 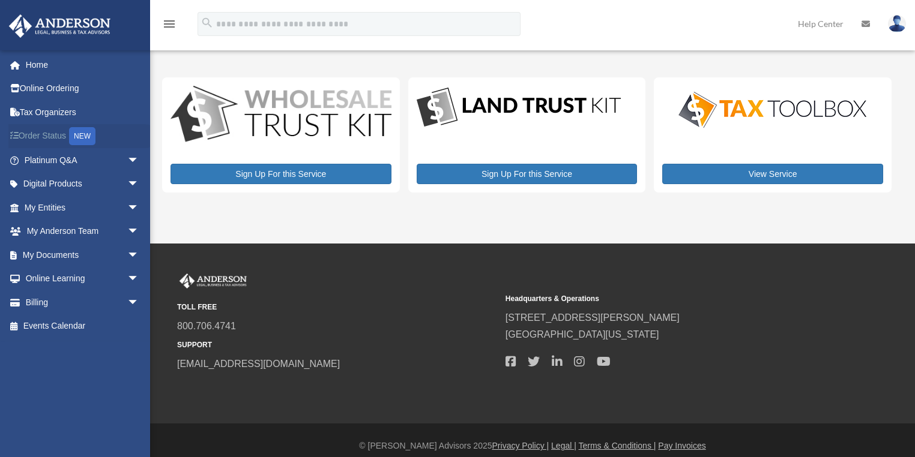 I want to click on i: menu, so click(x=169, y=24).